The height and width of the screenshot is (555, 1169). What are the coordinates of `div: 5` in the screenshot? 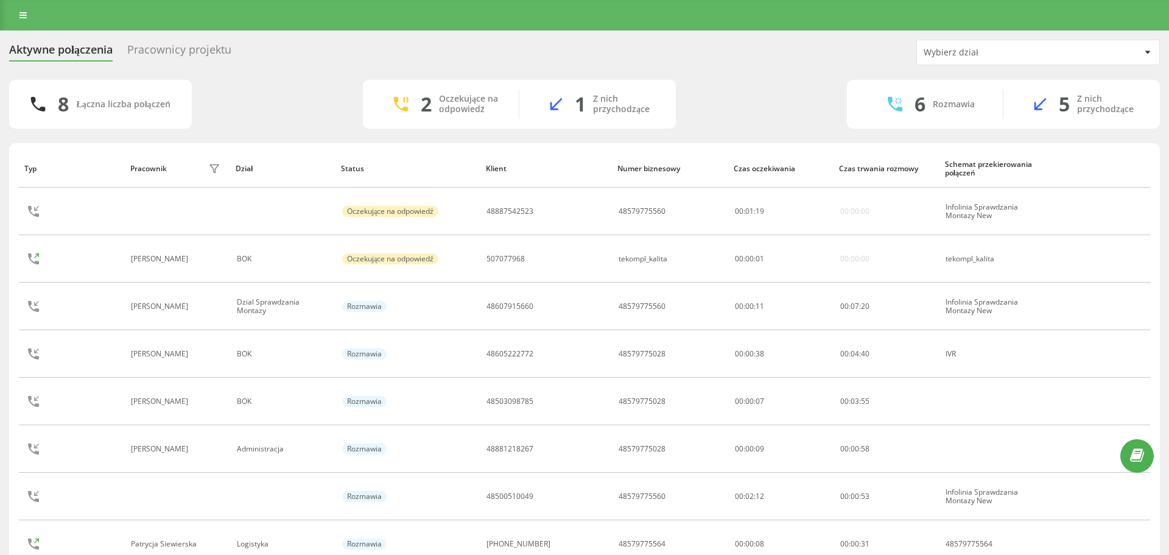 It's located at (1064, 104).